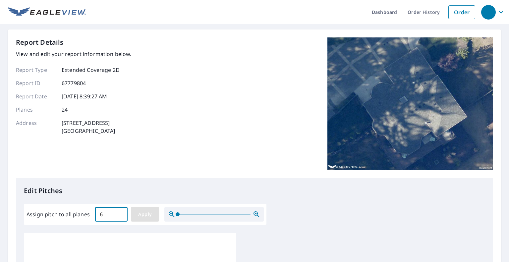 The width and height of the screenshot is (509, 262). I want to click on p: View and edit your report information below., so click(74, 54).